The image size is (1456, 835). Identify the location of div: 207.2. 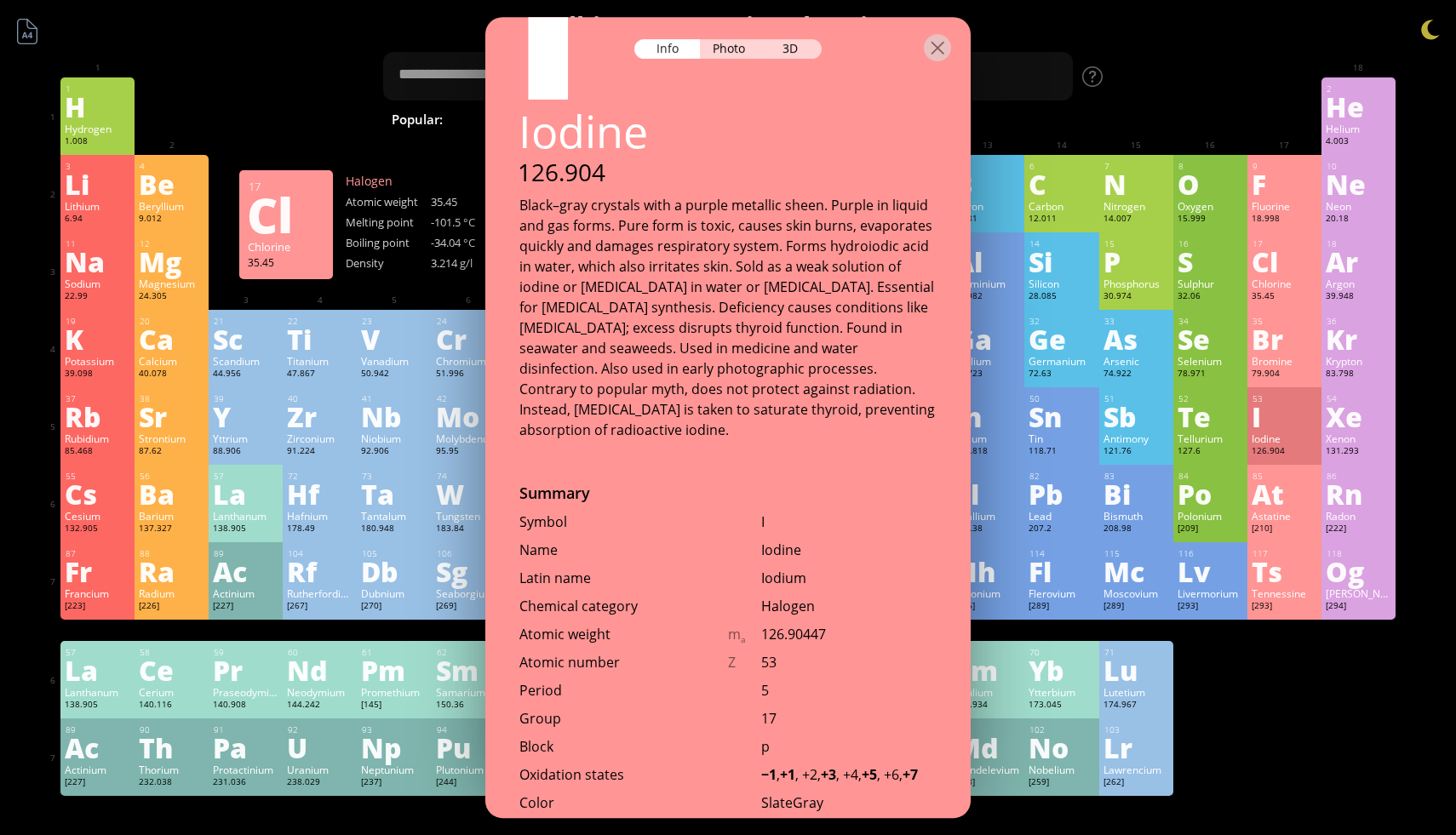
(1061, 530).